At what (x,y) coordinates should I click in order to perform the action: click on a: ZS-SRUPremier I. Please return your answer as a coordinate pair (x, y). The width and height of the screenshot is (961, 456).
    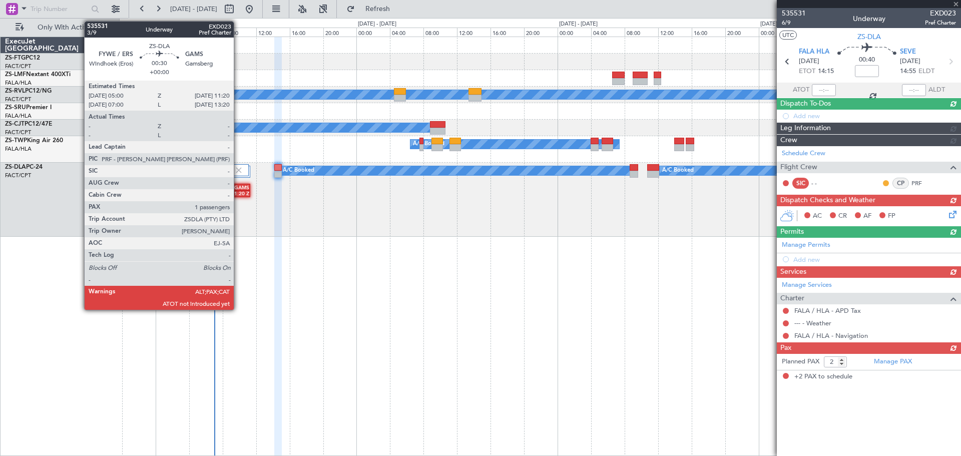
    Looking at the image, I should click on (28, 108).